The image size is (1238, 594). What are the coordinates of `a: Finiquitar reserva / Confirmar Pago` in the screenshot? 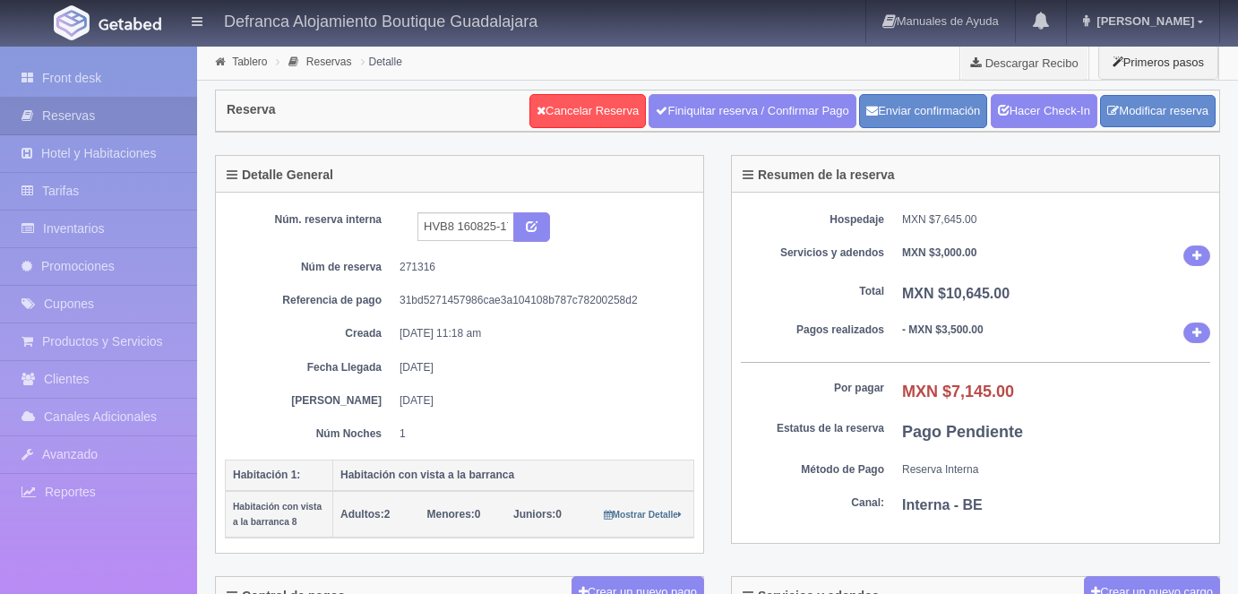 It's located at (752, 111).